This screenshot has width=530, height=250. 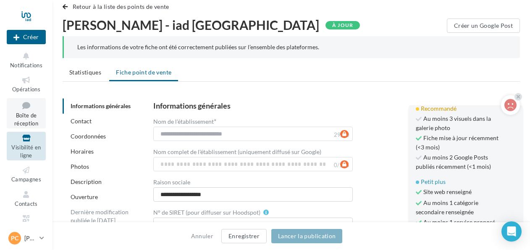 What do you see at coordinates (26, 146) in the screenshot?
I see `a: Visibilité en ligne` at bounding box center [26, 146].